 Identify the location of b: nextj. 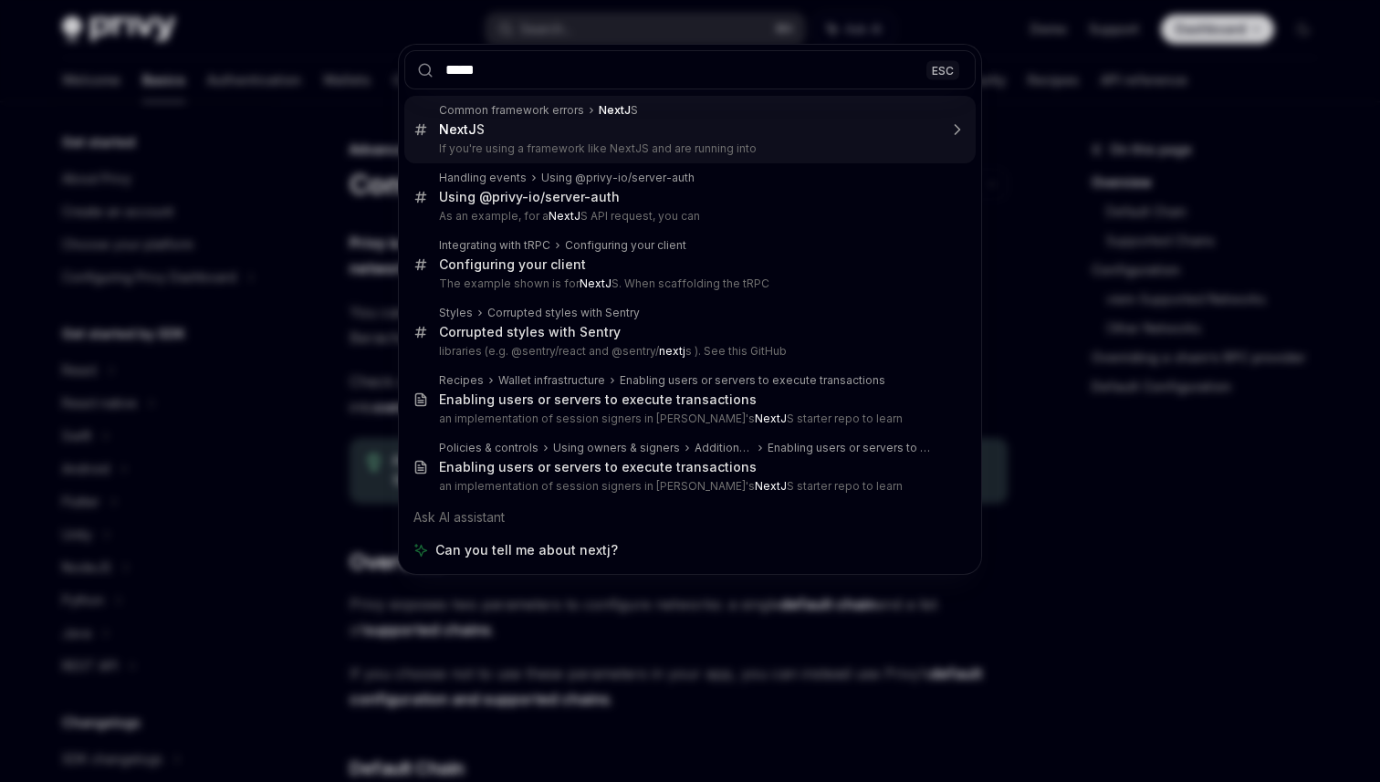
(672, 350).